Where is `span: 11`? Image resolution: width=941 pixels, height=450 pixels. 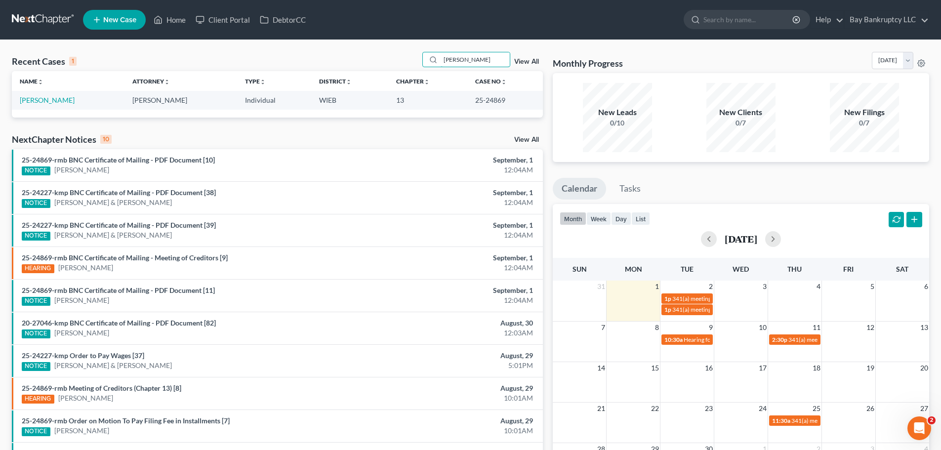
span: 11 is located at coordinates (816, 327).